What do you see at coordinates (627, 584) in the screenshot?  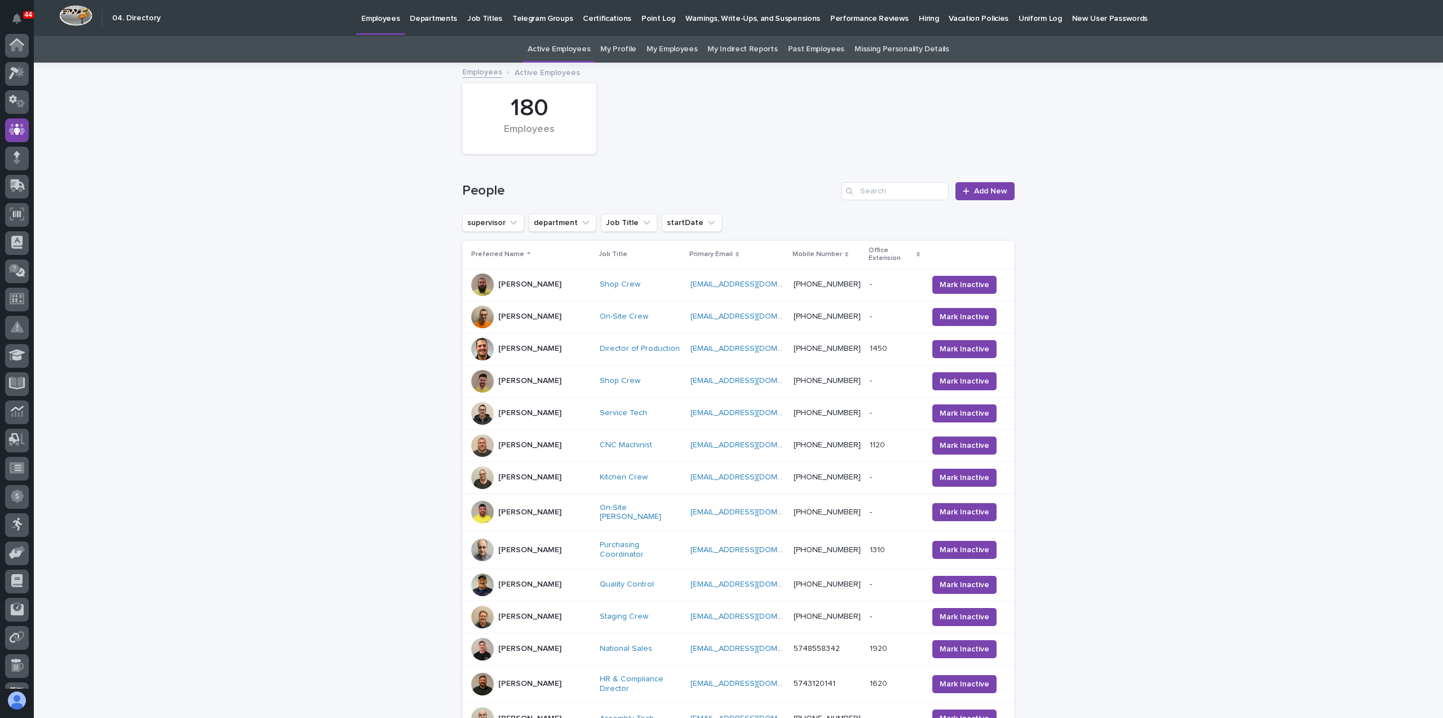 I see `a: Quality Control` at bounding box center [627, 584].